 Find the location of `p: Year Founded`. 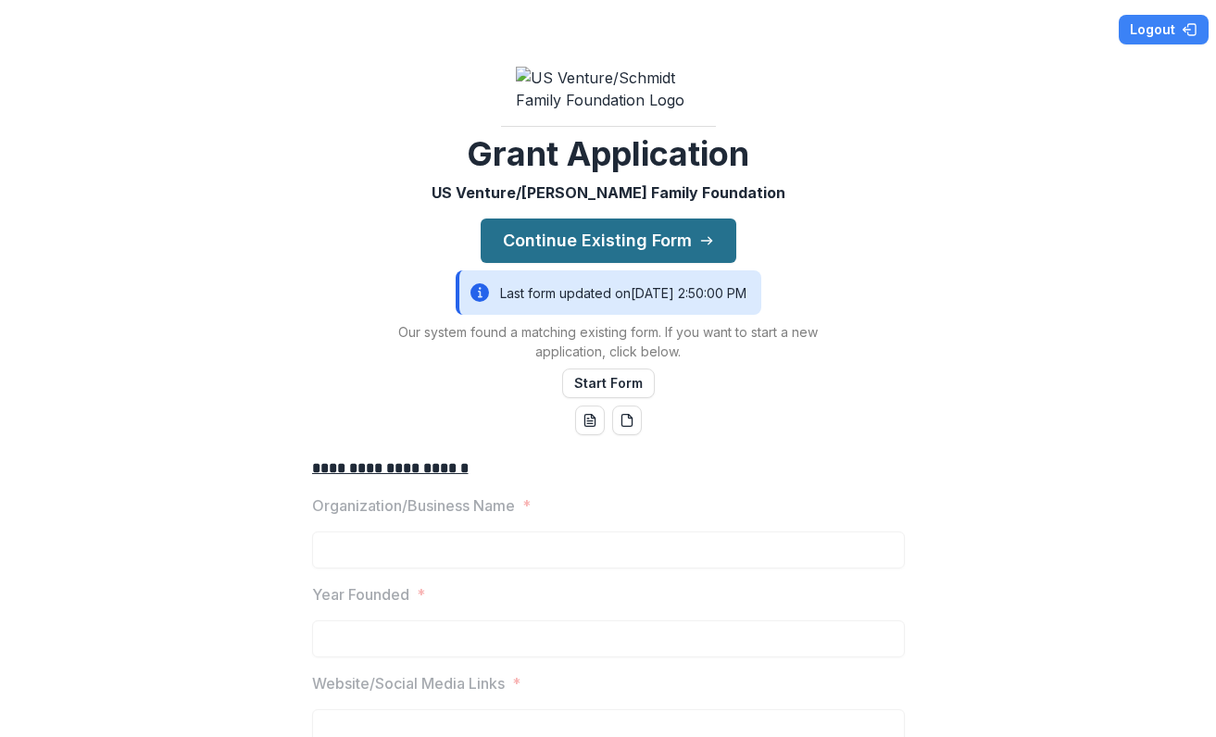

p: Year Founded is located at coordinates (360, 594).